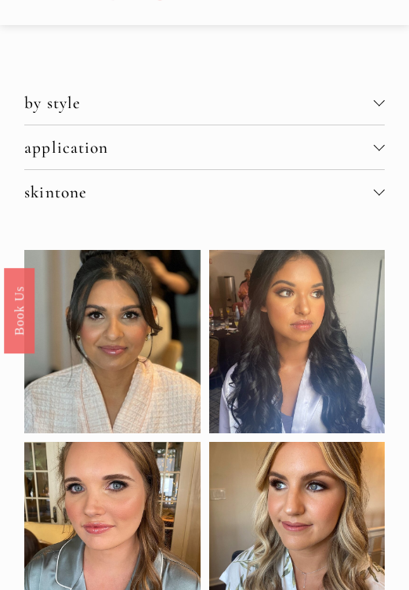 This screenshot has width=409, height=590. I want to click on button: application, so click(204, 147).